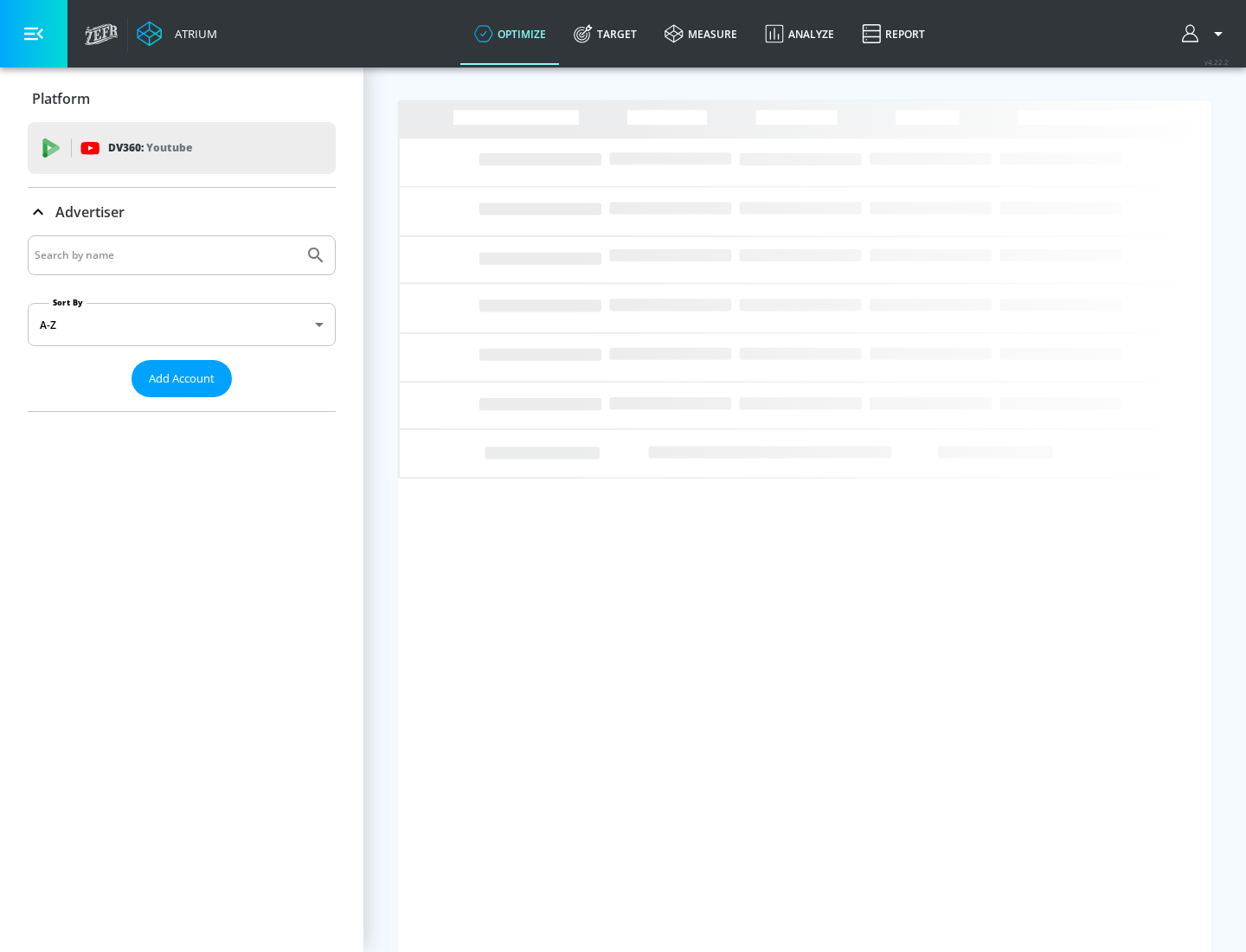  What do you see at coordinates (61, 98) in the screenshot?
I see `p: Platform` at bounding box center [61, 98].